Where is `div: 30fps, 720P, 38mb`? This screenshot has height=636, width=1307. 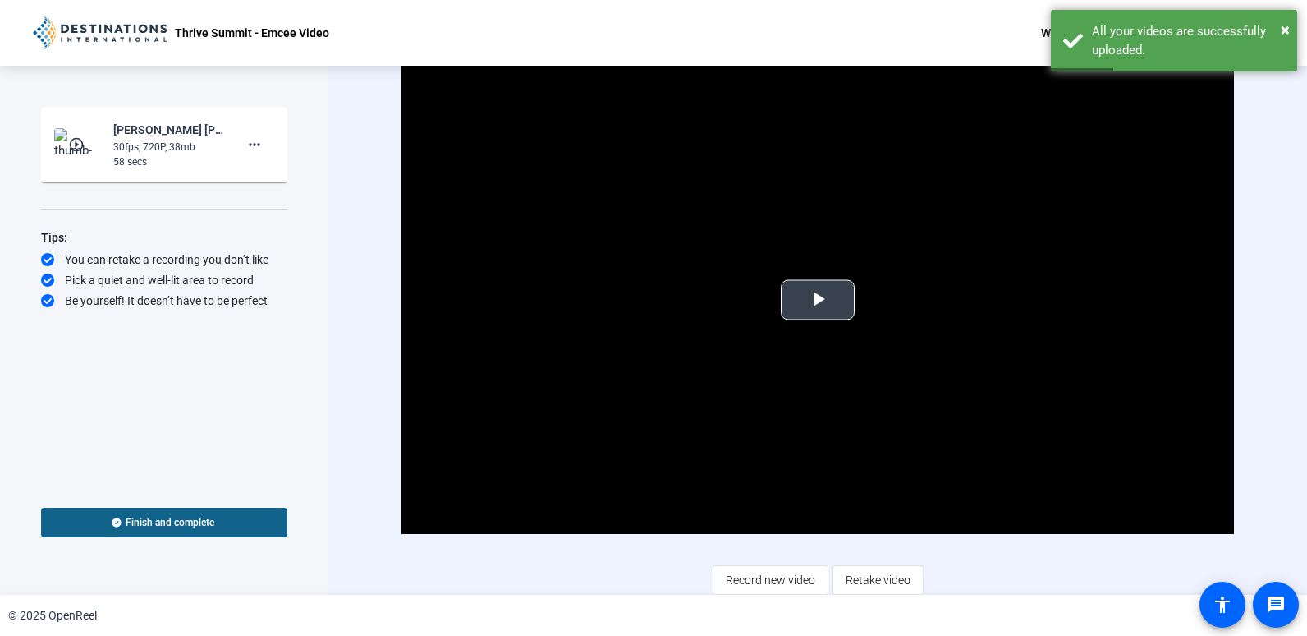
div: 30fps, 720P, 38mb is located at coordinates (168, 147).